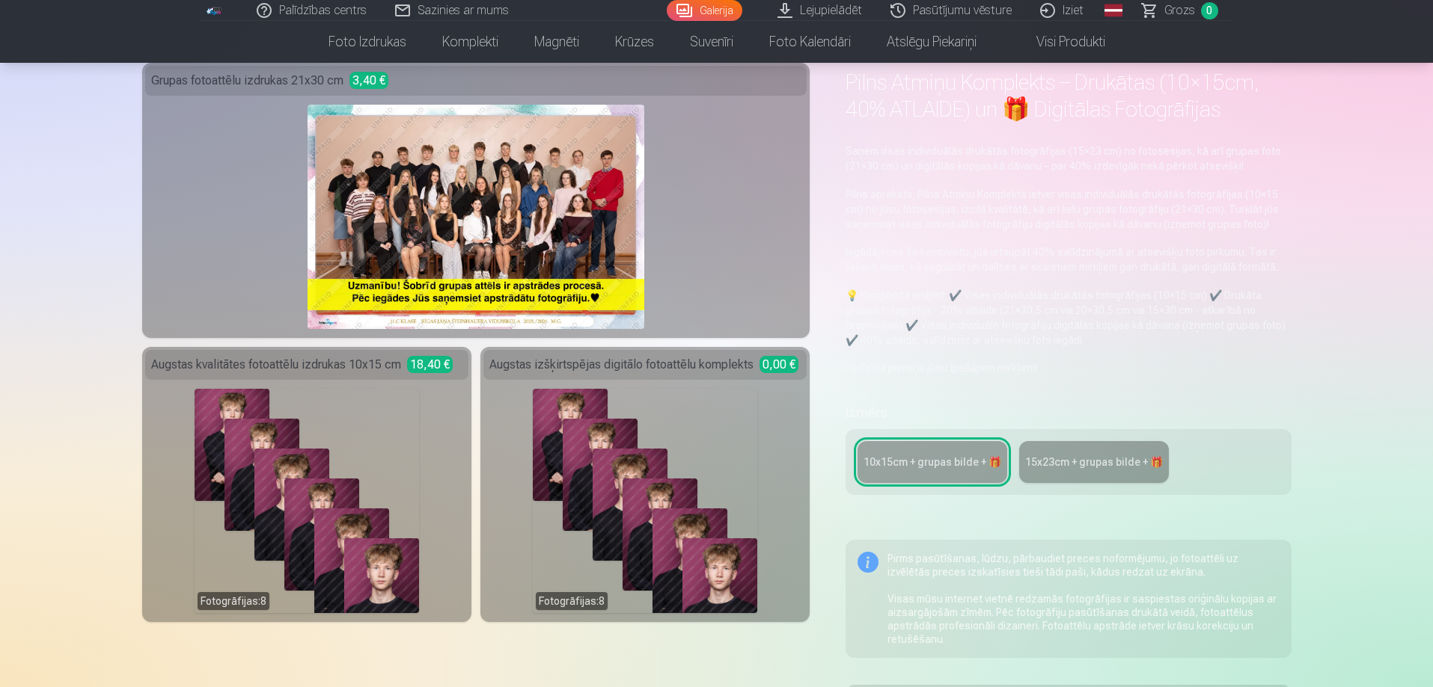 This screenshot has height=687, width=1433. I want to click on a: Magnēti, so click(557, 42).